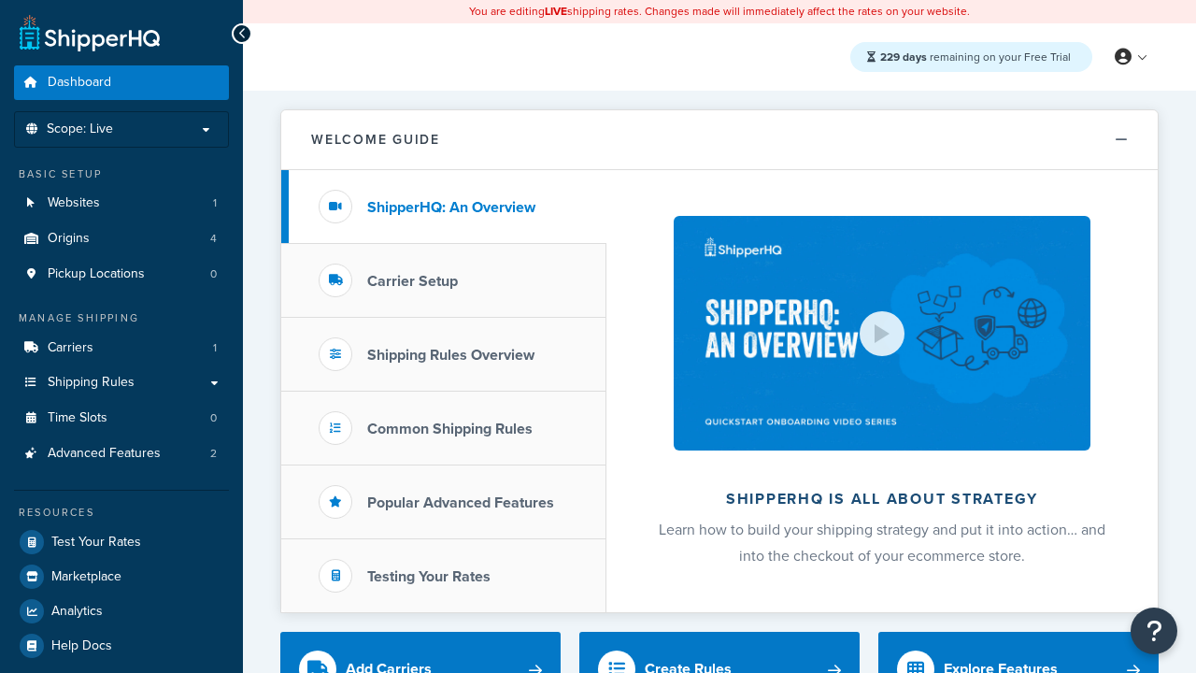 Image resolution: width=1196 pixels, height=673 pixels. Describe the element at coordinates (412, 281) in the screenshot. I see `h3: Carrier Setup` at that location.